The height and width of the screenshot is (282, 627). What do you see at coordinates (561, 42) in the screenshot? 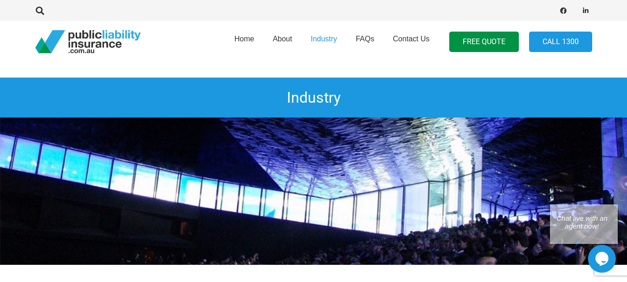
I see `a: Call 1300` at bounding box center [561, 42].